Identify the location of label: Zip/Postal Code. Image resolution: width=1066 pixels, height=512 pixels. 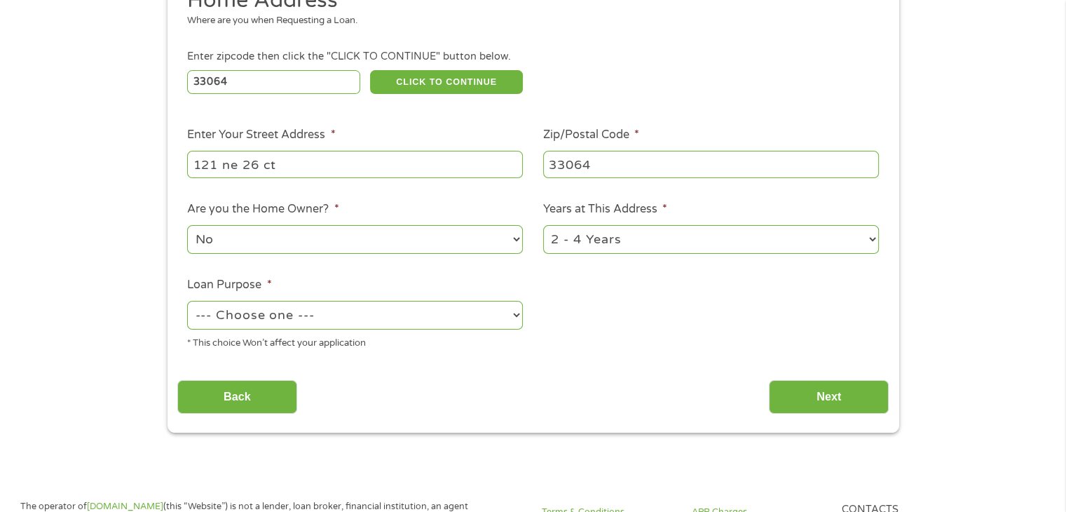
(591, 135).